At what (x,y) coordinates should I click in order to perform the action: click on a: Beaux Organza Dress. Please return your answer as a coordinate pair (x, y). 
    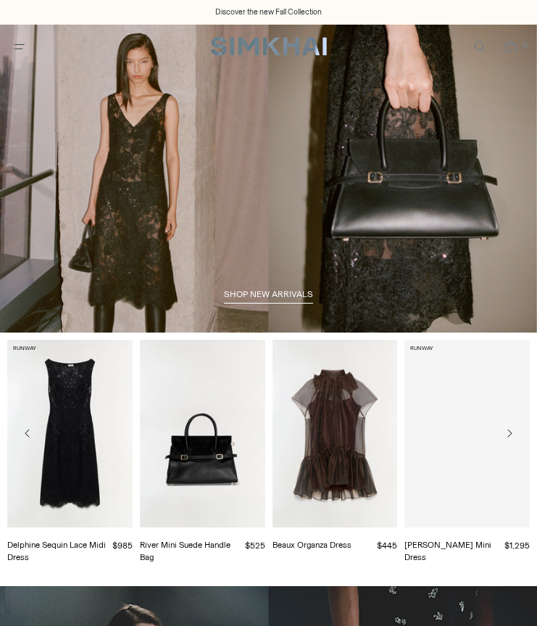
    Looking at the image, I should click on (312, 545).